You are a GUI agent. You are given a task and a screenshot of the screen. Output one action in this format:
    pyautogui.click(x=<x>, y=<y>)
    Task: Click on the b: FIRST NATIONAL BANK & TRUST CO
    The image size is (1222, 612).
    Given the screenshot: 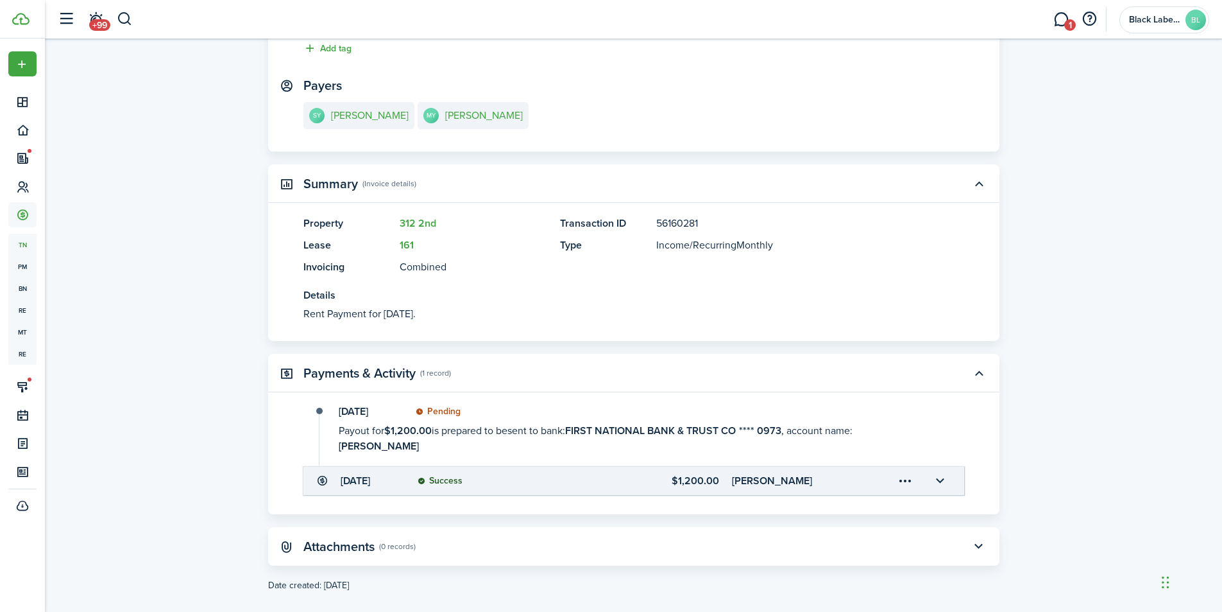 What is the action you would take?
    pyautogui.click(x=651, y=430)
    